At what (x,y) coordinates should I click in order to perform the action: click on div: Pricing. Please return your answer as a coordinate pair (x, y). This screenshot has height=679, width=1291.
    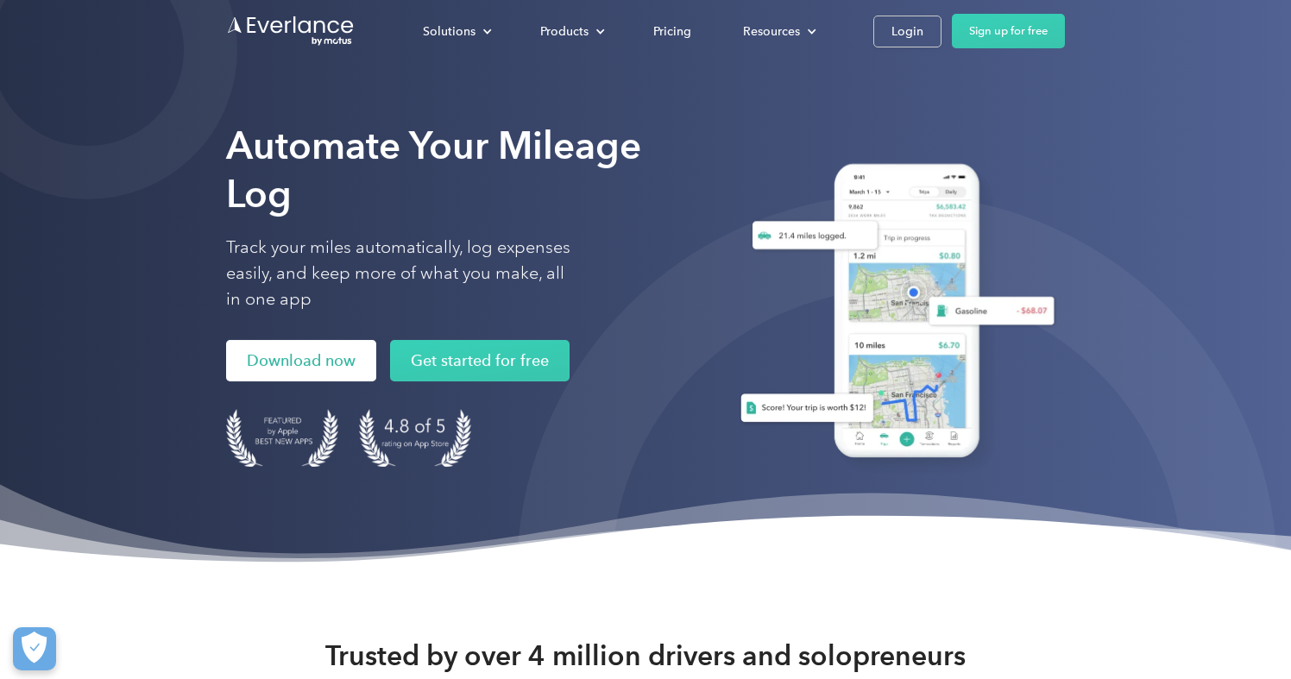
    Looking at the image, I should click on (672, 31).